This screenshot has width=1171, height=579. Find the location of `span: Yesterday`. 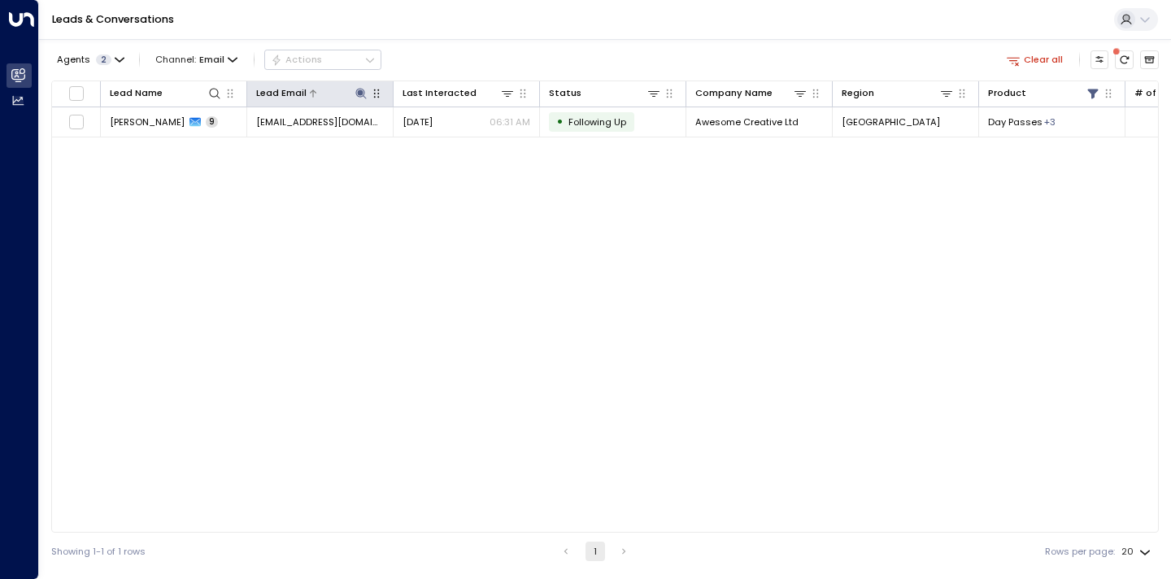

span: Yesterday is located at coordinates (417, 122).